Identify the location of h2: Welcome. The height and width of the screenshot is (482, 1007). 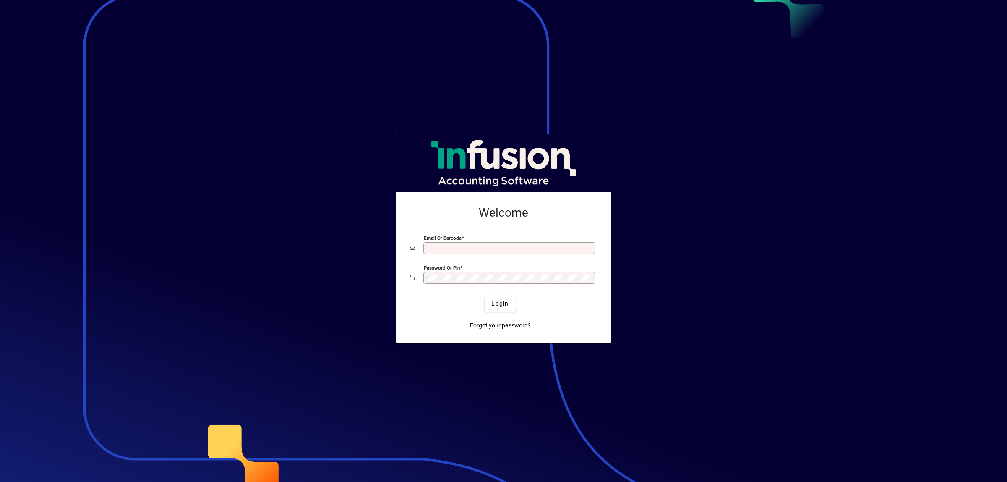
(503, 213).